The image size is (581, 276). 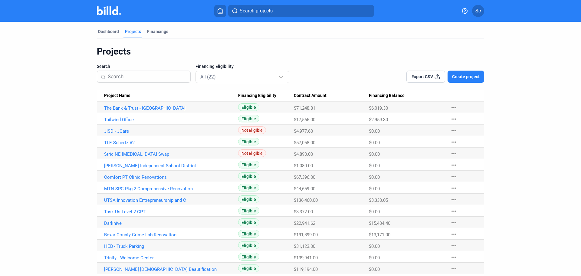 I want to click on a: MTN SPC Pkg 2 Comprehensive Renovation, so click(x=171, y=189).